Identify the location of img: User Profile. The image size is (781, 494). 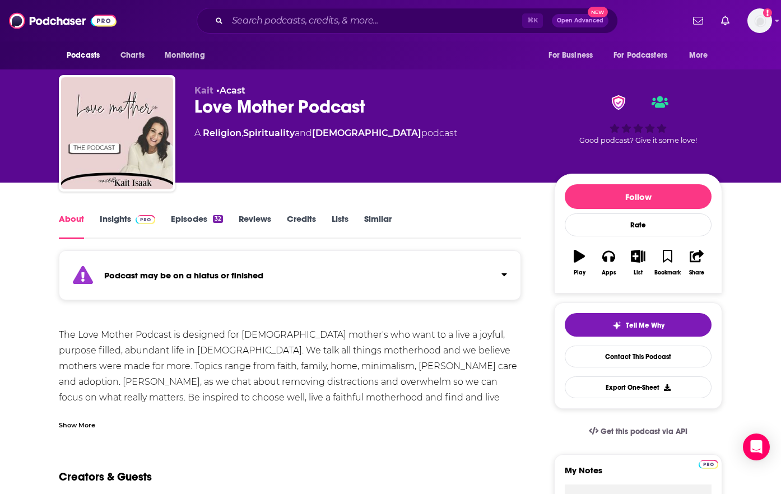
(760, 21).